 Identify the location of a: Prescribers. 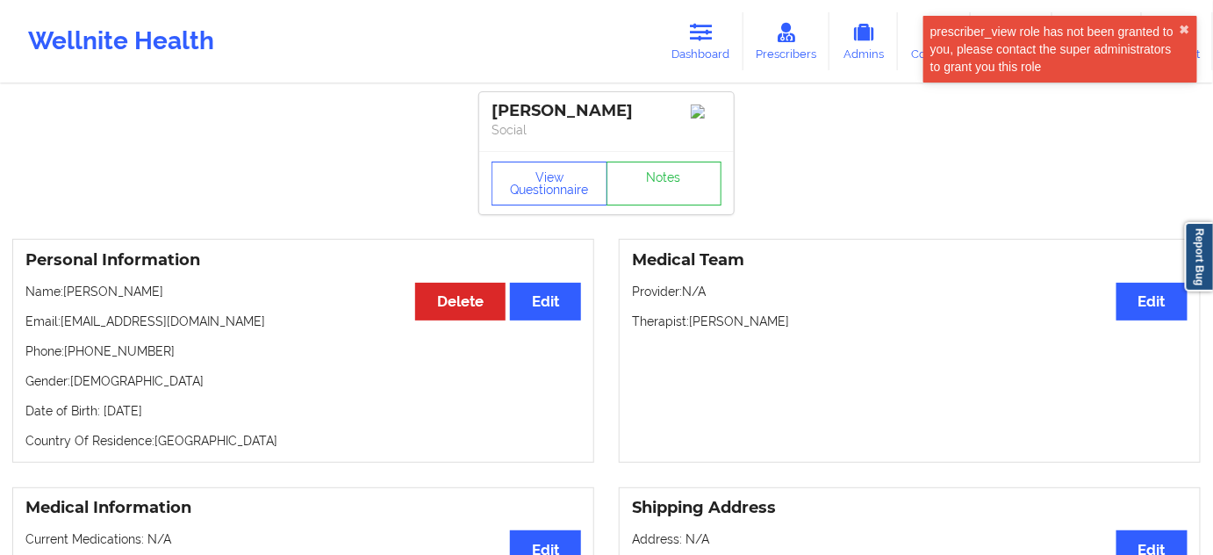
(786, 41).